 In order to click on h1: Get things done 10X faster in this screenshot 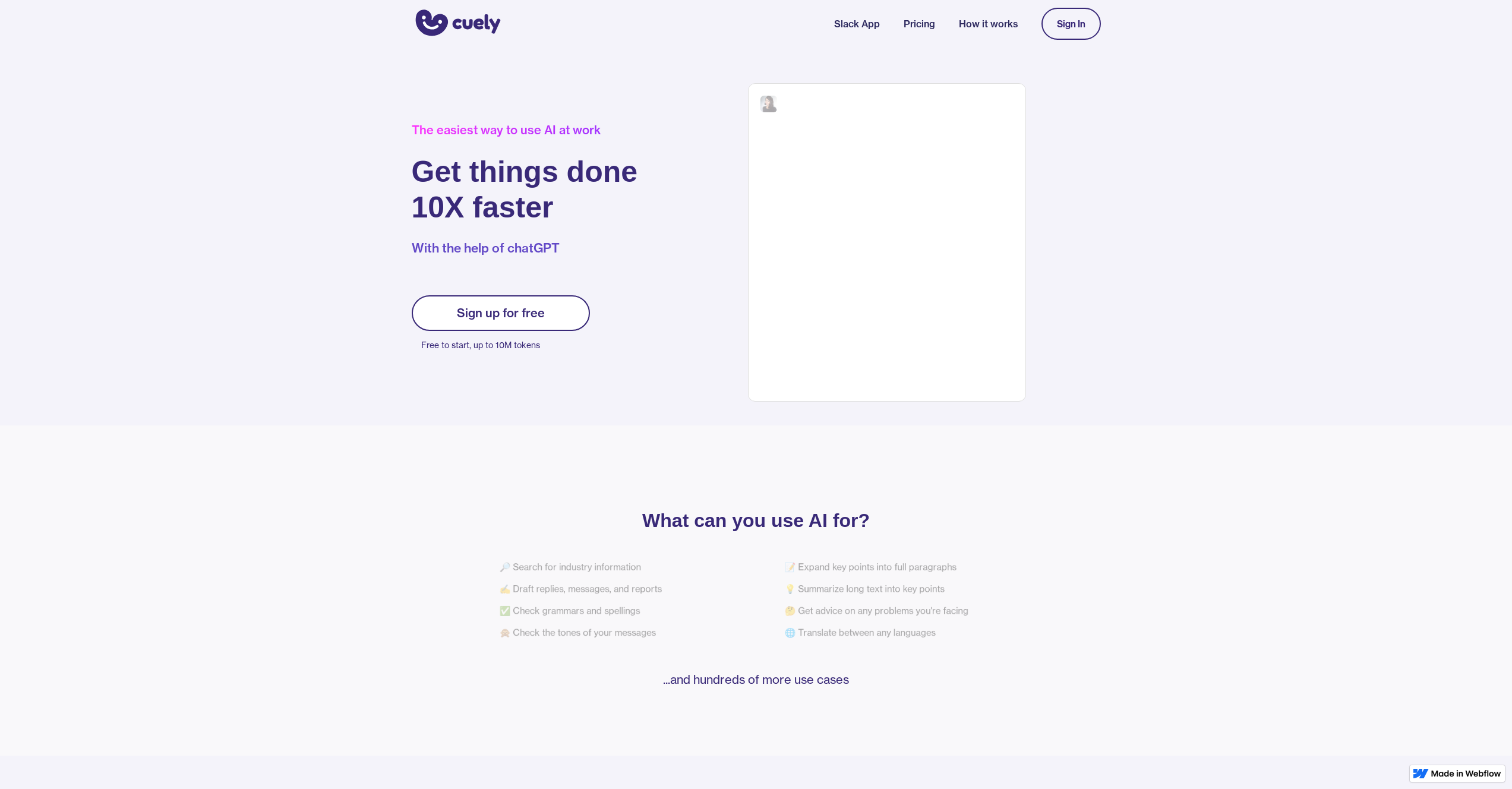, I will do `click(525, 190)`.